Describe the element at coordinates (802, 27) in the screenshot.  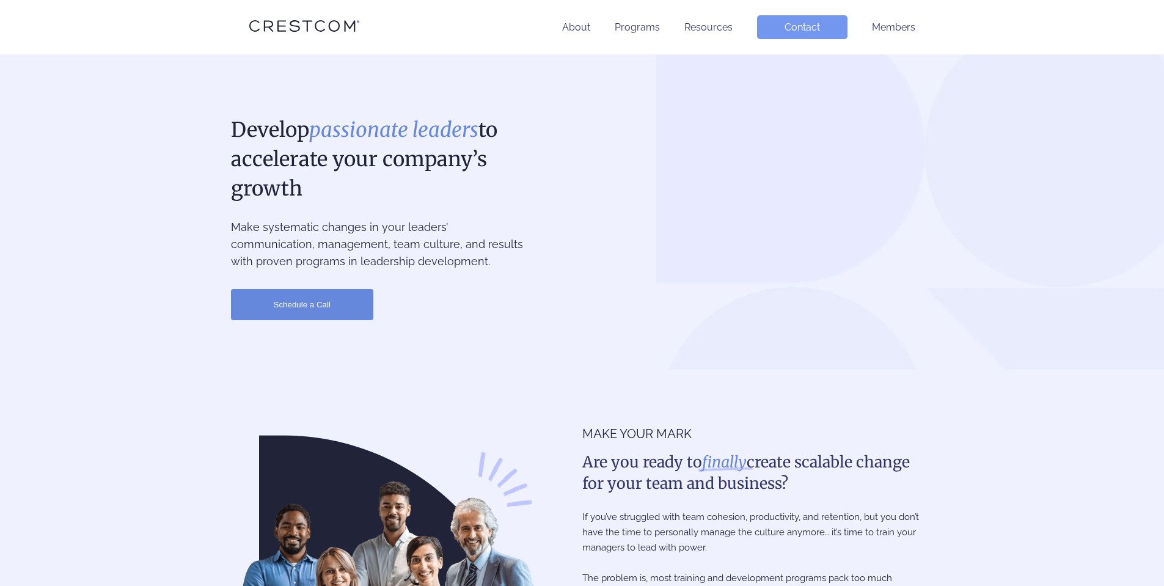
I see `a: Contact` at that location.